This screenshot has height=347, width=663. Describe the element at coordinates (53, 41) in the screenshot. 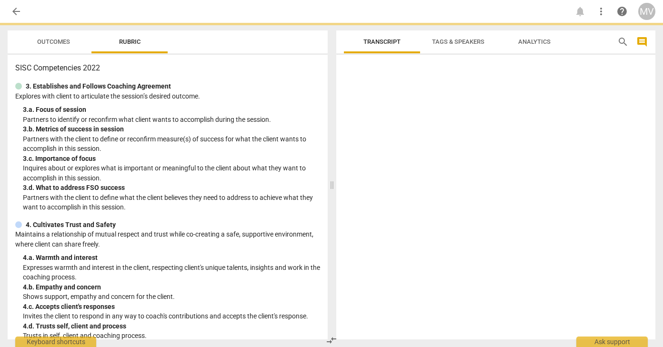

I see `span: Outcomes` at that location.